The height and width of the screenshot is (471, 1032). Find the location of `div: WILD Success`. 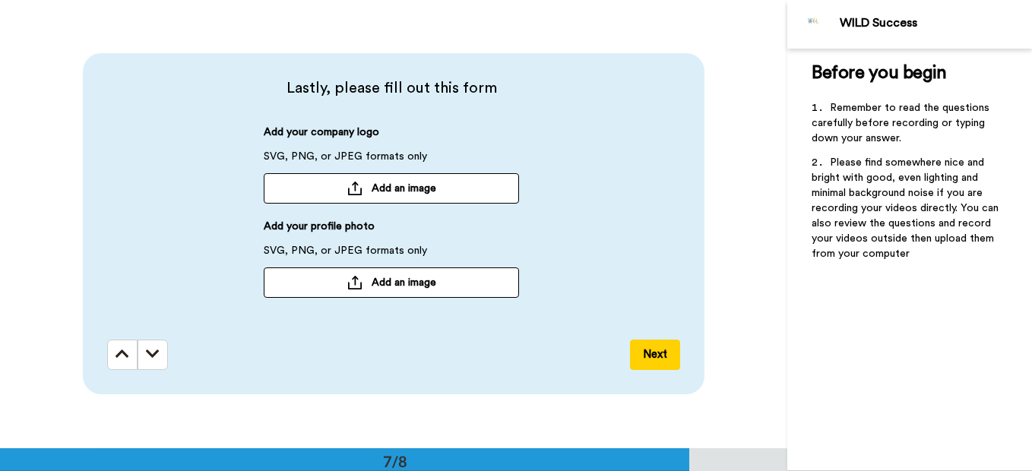

div: WILD Success is located at coordinates (936, 23).